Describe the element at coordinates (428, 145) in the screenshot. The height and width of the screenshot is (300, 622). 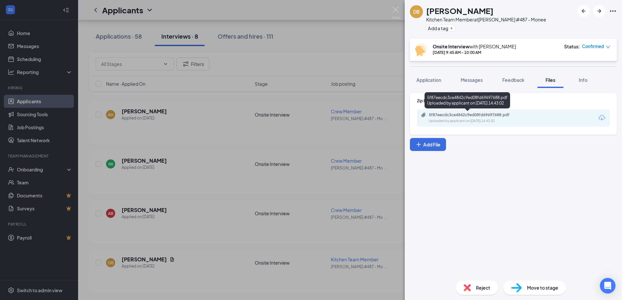
I see `button: Add FilePlus` at that location.